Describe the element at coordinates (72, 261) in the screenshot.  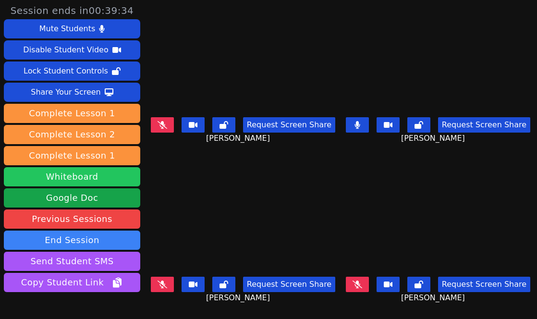
I see `button: Send Student SMS` at that location.